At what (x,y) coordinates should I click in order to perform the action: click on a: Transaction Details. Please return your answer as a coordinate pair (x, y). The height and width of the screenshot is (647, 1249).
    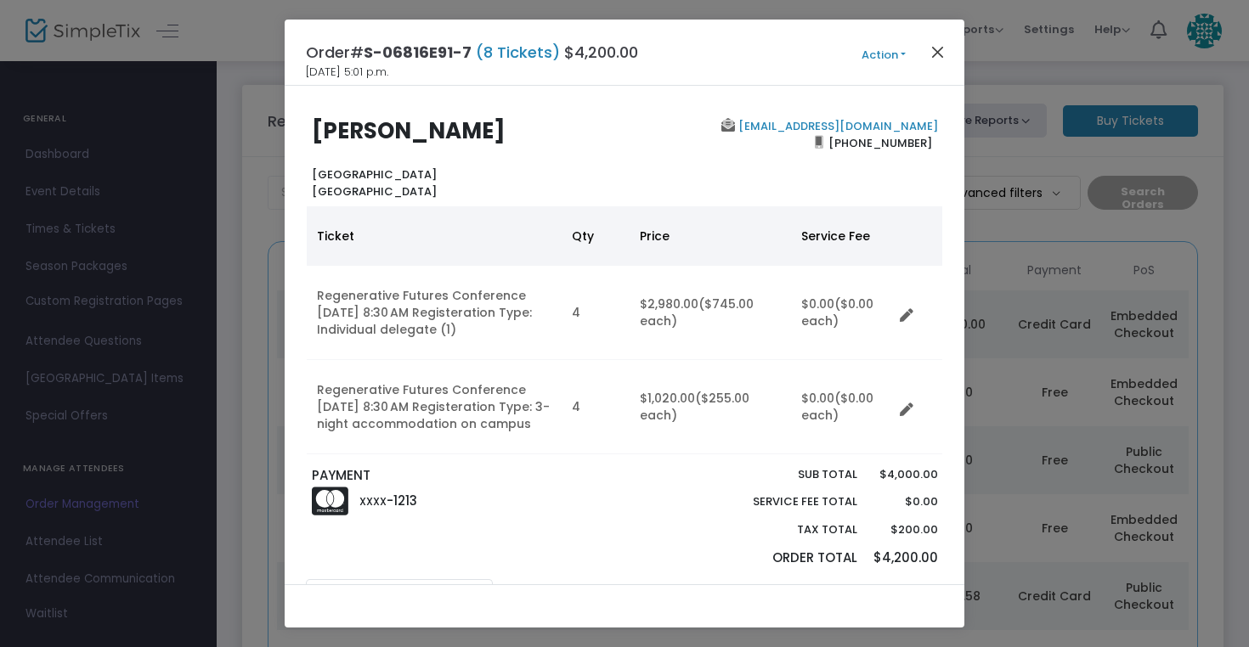
    Looking at the image, I should click on (782, 597).